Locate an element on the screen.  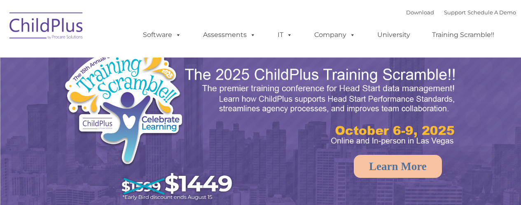
a: Schedule A Demo is located at coordinates (491, 12).